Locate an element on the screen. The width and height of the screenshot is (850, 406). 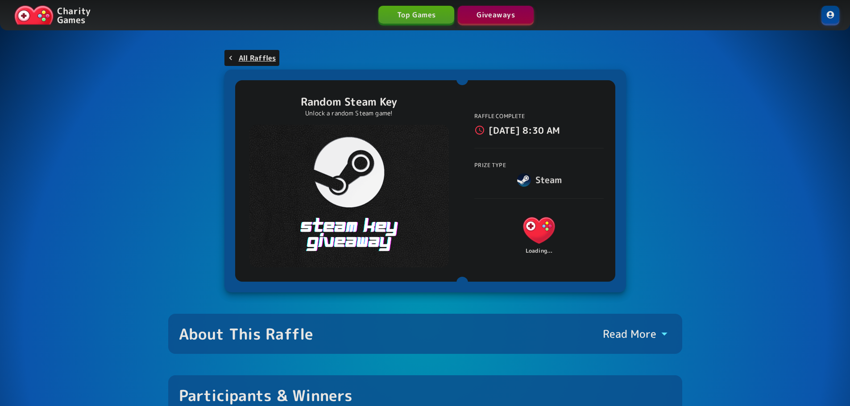
p: Read More is located at coordinates (629, 334).